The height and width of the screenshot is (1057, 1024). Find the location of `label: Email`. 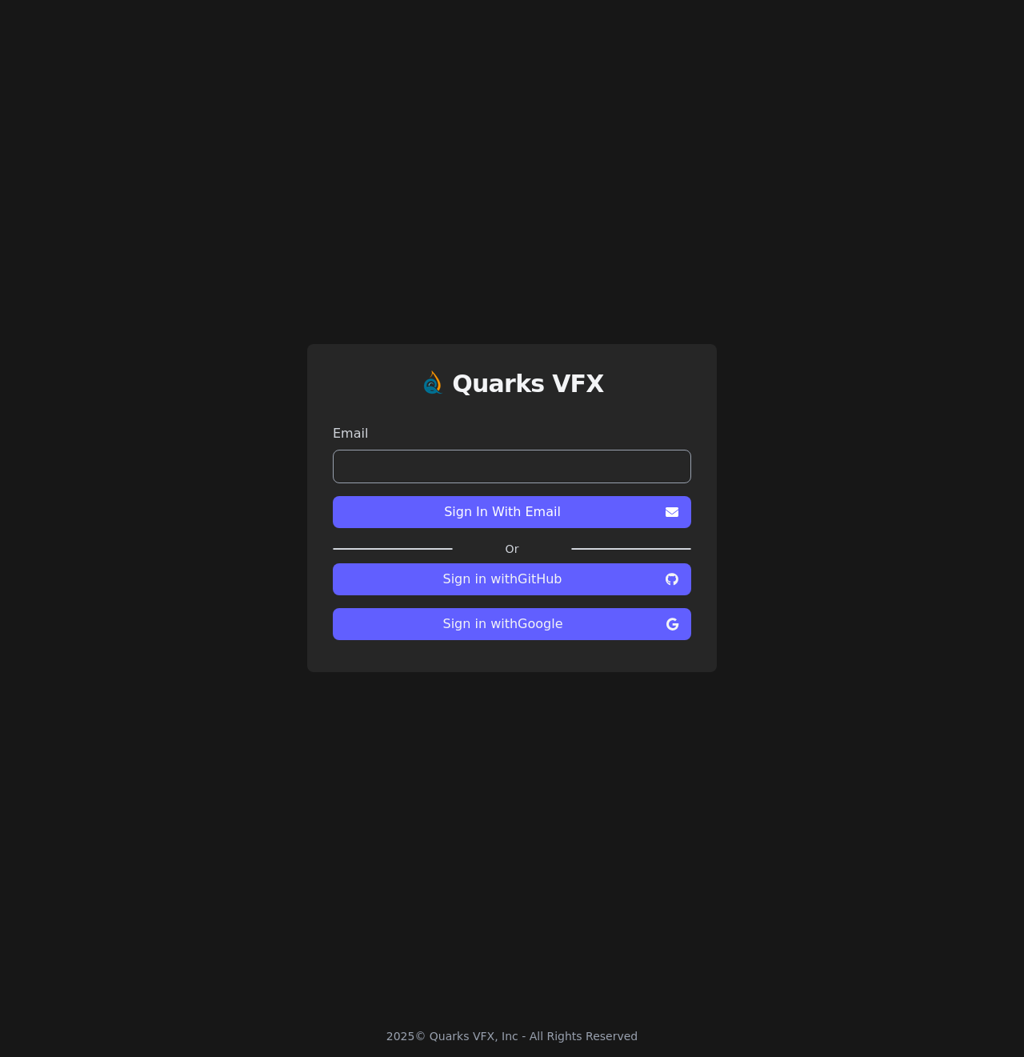

label: Email is located at coordinates (512, 434).